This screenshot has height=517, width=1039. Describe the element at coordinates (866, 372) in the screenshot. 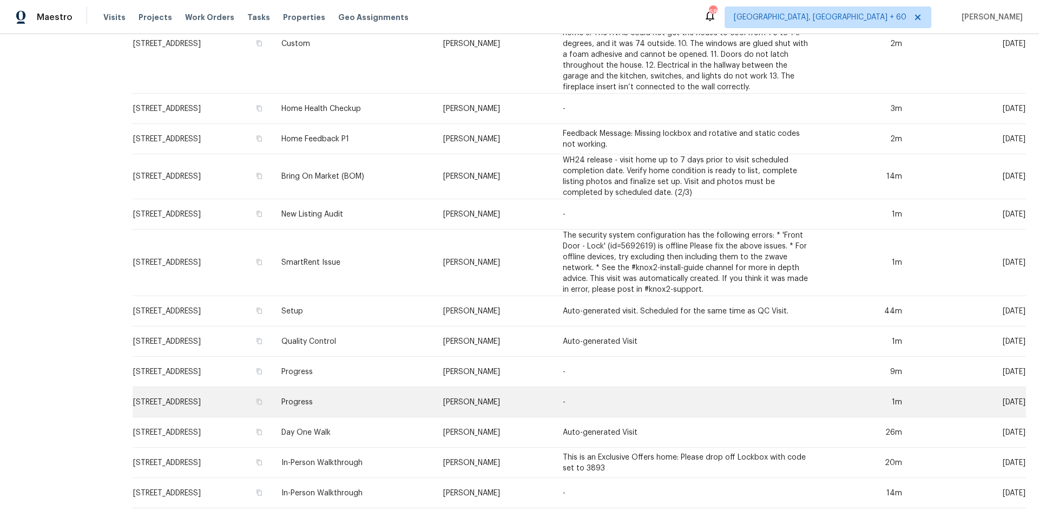

I see `td: 9m` at that location.